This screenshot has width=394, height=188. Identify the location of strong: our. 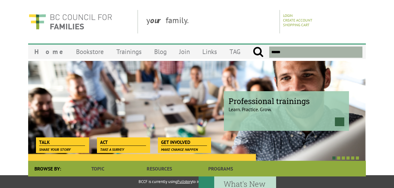
(158, 20).